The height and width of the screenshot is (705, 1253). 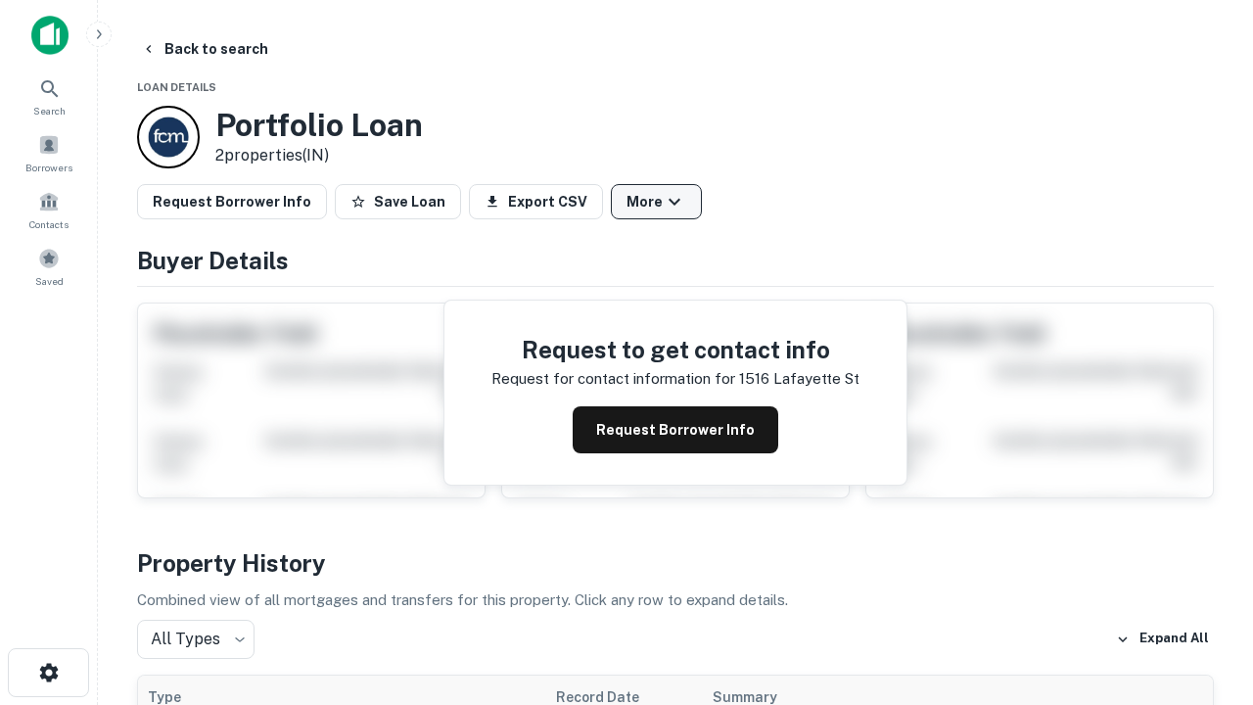 What do you see at coordinates (205, 49) in the screenshot?
I see `button: Back to search` at bounding box center [205, 49].